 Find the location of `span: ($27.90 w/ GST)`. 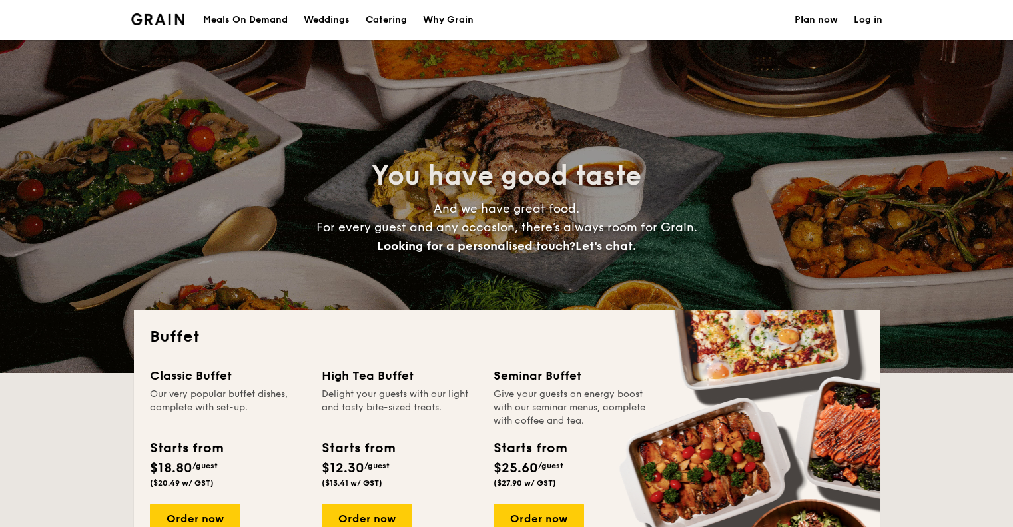

span: ($27.90 w/ GST) is located at coordinates (525, 483).